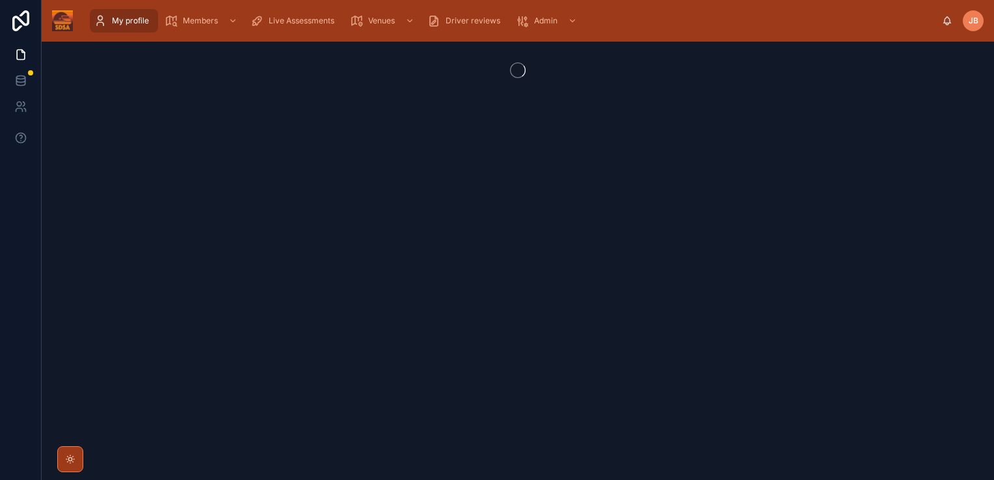 This screenshot has width=994, height=480. Describe the element at coordinates (548, 21) in the screenshot. I see `a: Admin` at that location.